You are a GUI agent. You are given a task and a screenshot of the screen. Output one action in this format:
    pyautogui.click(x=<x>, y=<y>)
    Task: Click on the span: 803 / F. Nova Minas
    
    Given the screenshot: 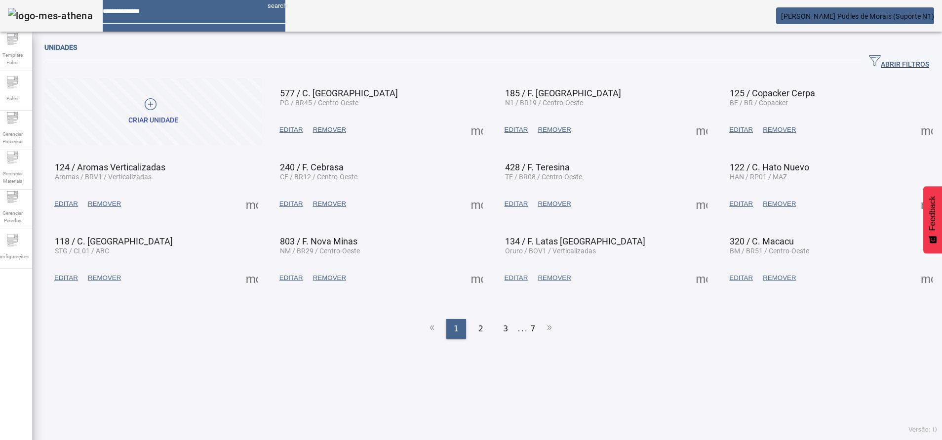 What is the action you would take?
    pyautogui.click(x=318, y=241)
    